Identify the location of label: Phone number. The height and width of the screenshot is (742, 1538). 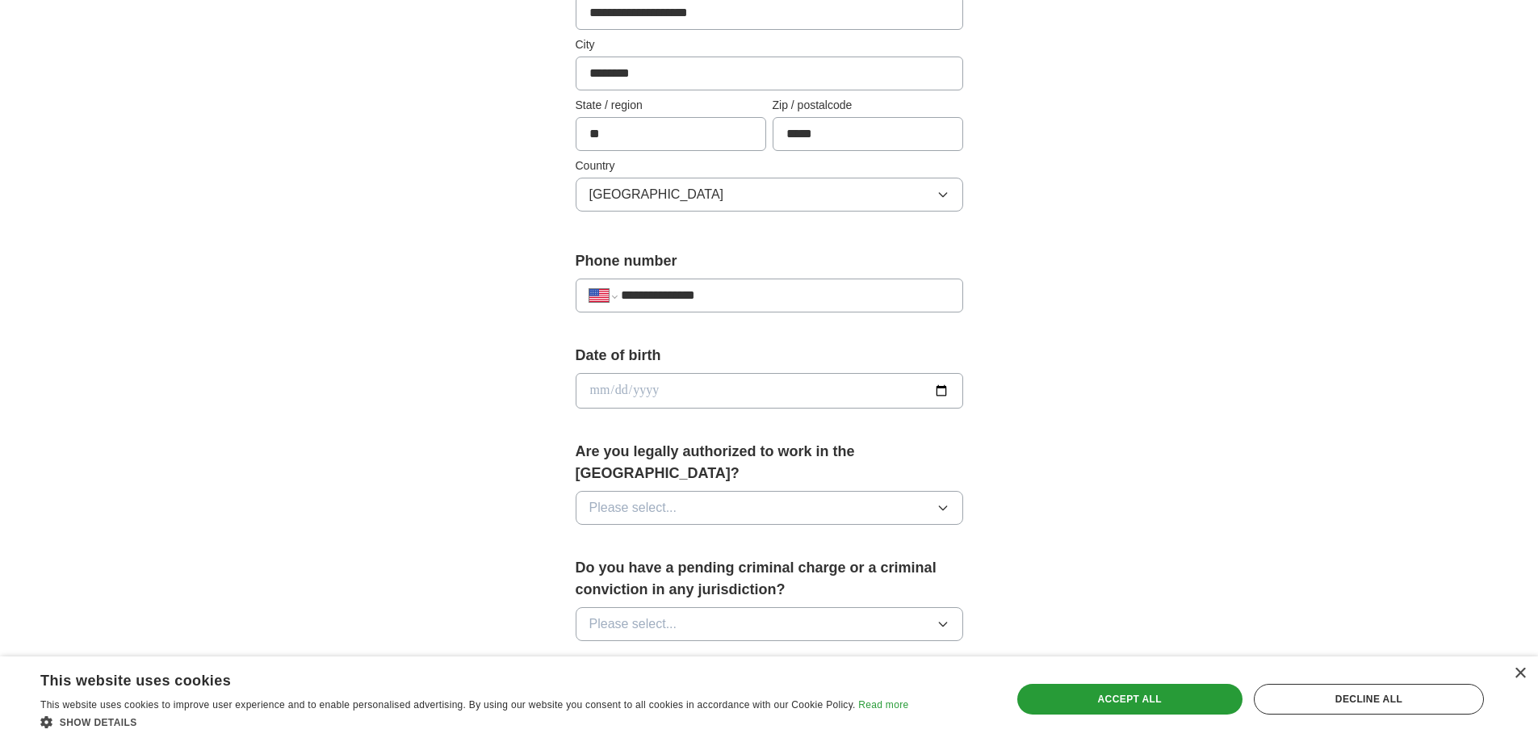
(769, 261).